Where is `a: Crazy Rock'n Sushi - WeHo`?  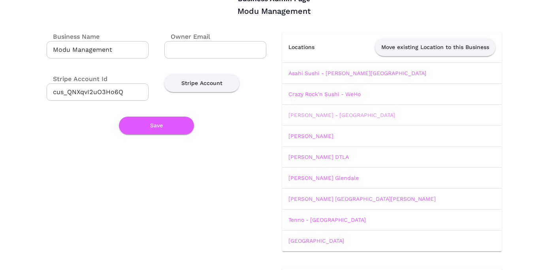
a: Crazy Rock'n Sushi - WeHo is located at coordinates (324, 94).